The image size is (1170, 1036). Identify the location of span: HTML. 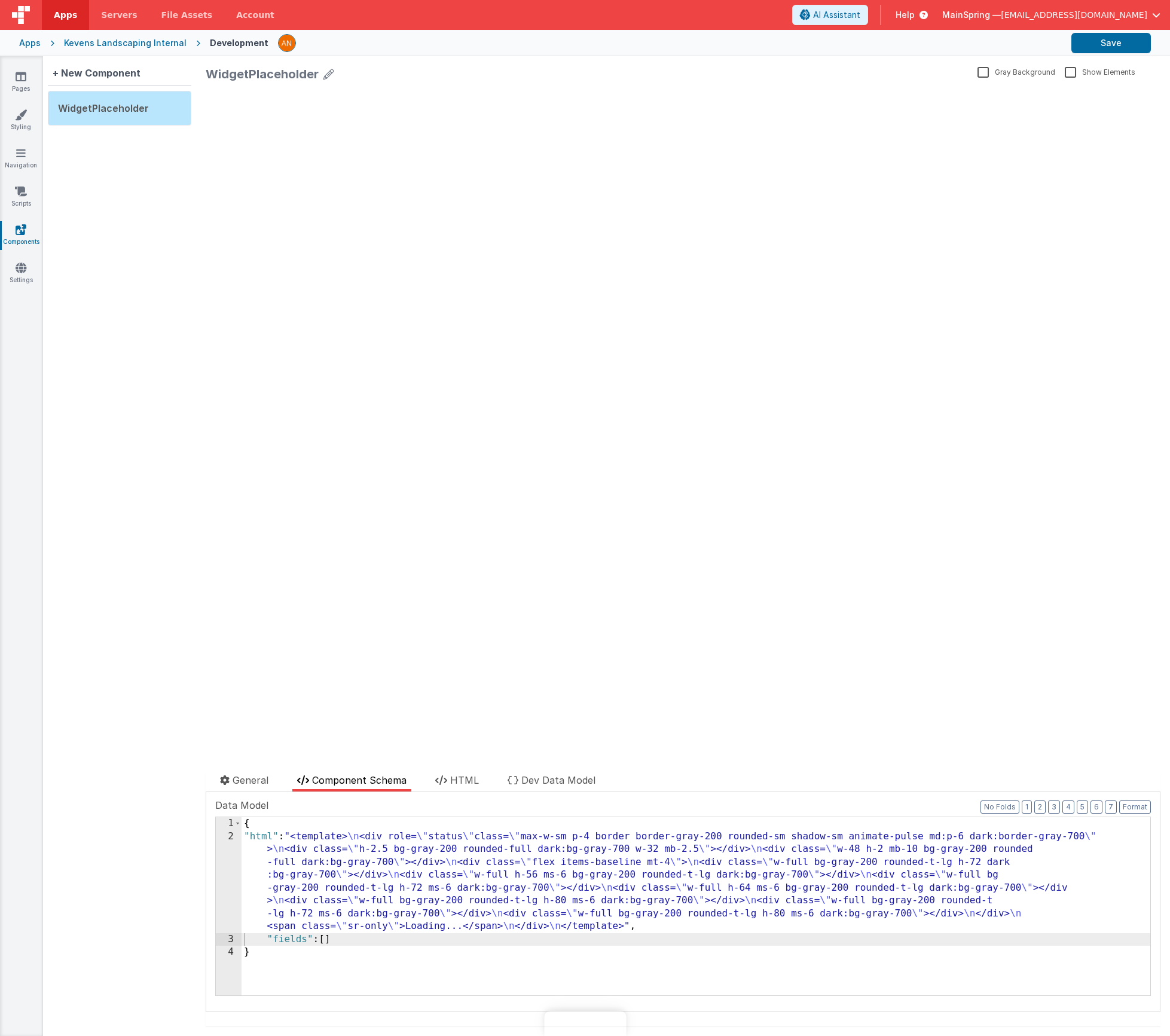
(465, 780).